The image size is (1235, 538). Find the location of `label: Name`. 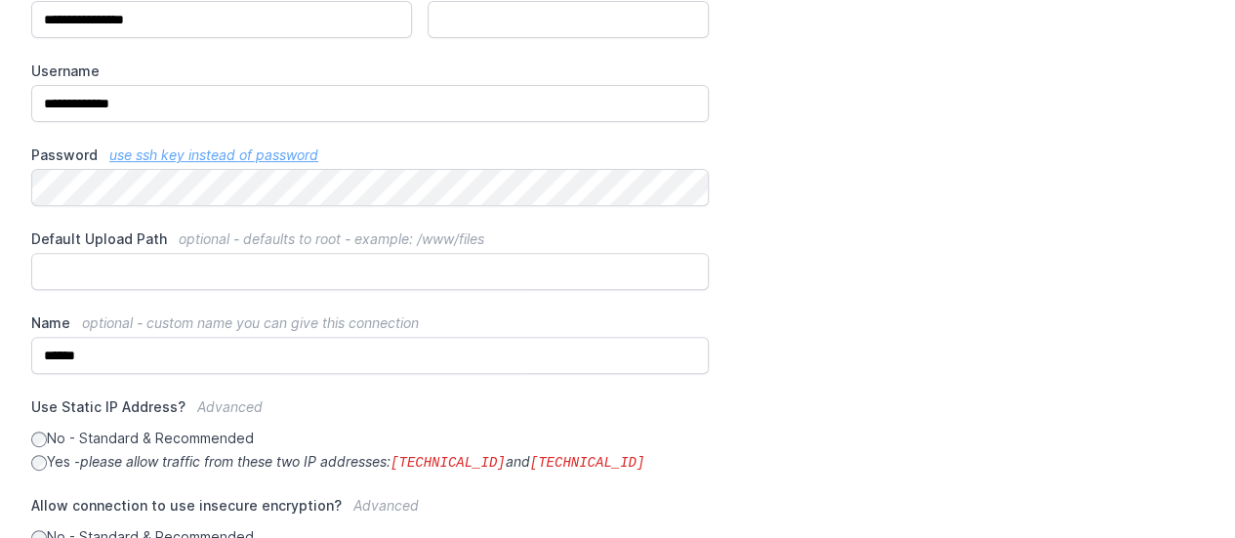

label: Name is located at coordinates (370, 323).